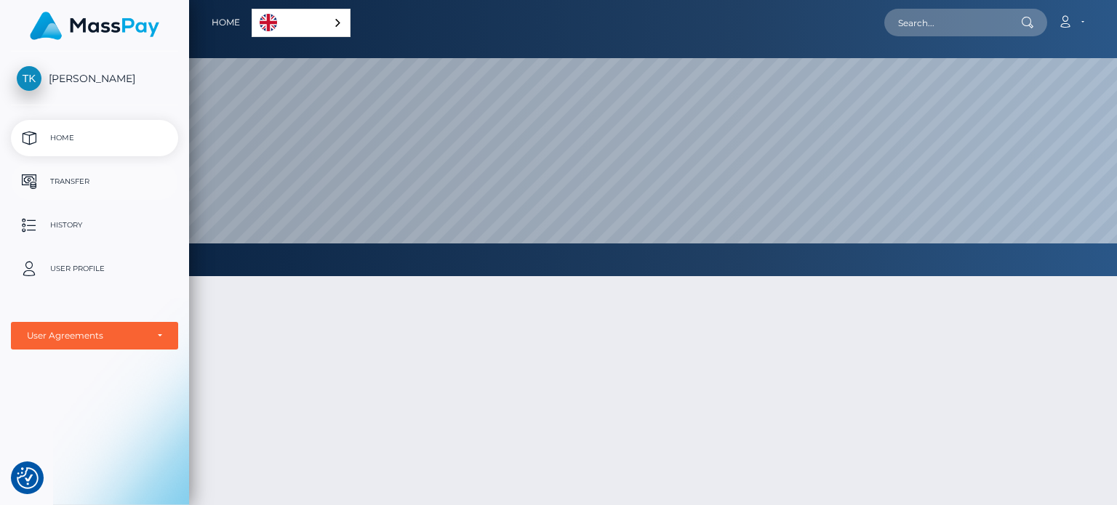  Describe the element at coordinates (95, 225) in the screenshot. I see `a: History` at that location.